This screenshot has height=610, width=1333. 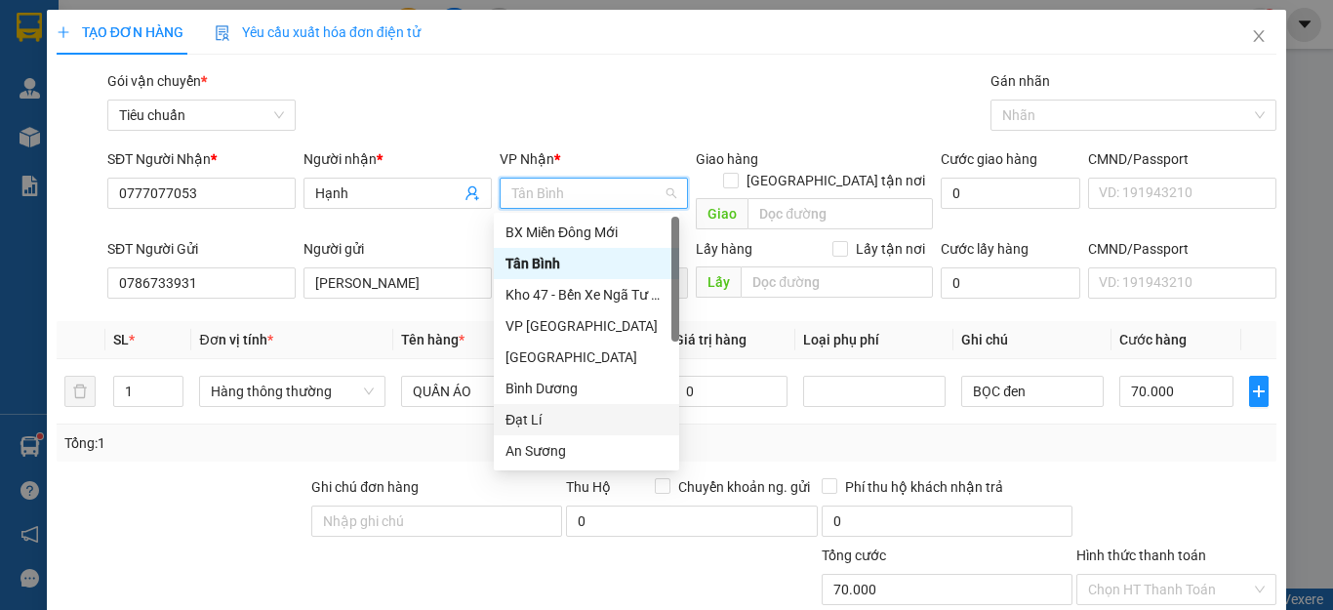 I want to click on span: ĐC: QL14, Chợ Đạt Lý, so click(x=56, y=101).